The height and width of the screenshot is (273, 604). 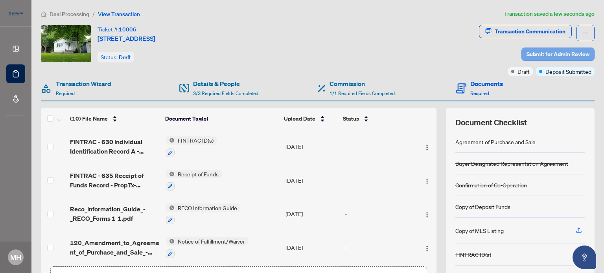 What do you see at coordinates (525, 31) in the screenshot?
I see `button: Transaction Communication` at bounding box center [525, 31].